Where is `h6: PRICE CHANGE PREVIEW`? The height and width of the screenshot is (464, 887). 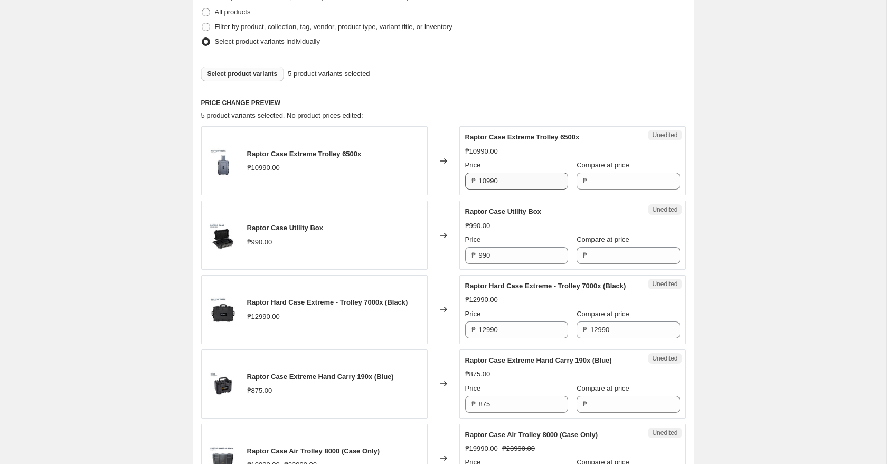 h6: PRICE CHANGE PREVIEW is located at coordinates (443, 103).